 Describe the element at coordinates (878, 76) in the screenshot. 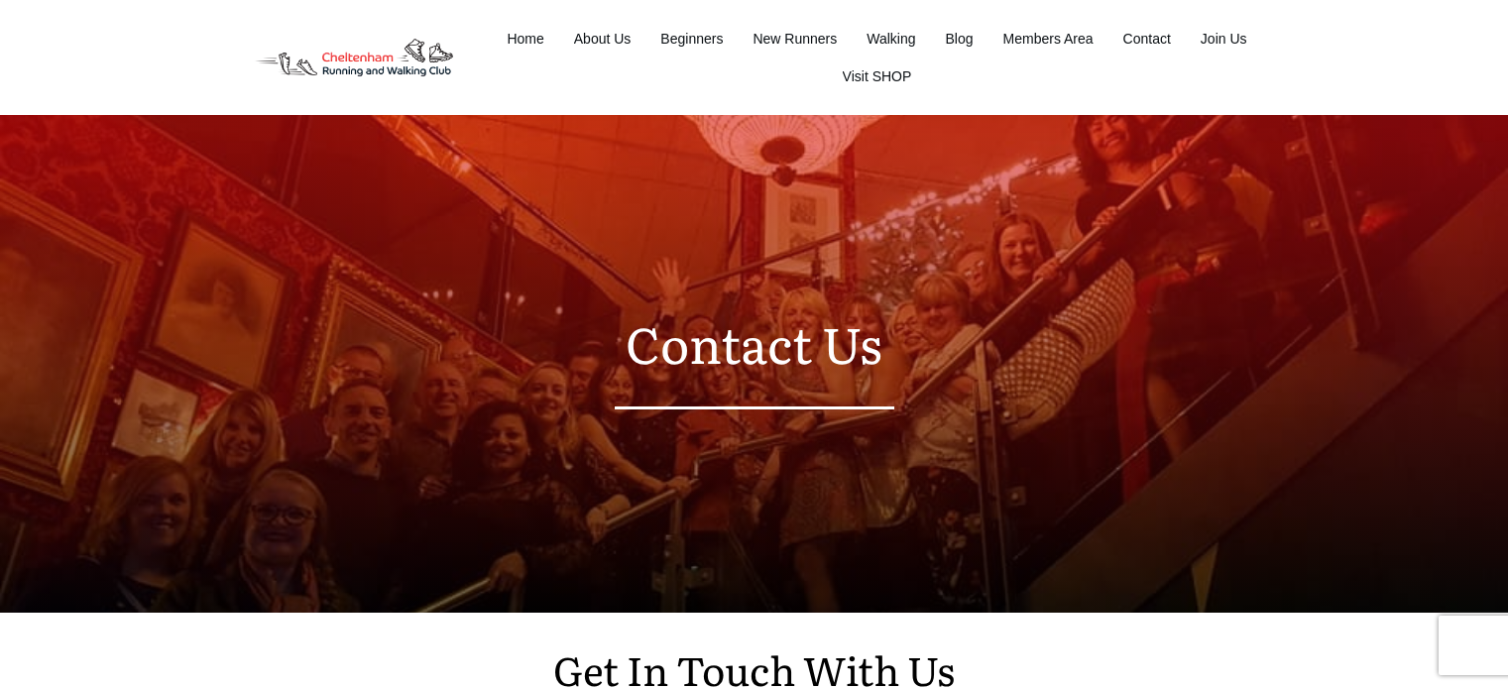

I see `span: Visit SHOP` at that location.